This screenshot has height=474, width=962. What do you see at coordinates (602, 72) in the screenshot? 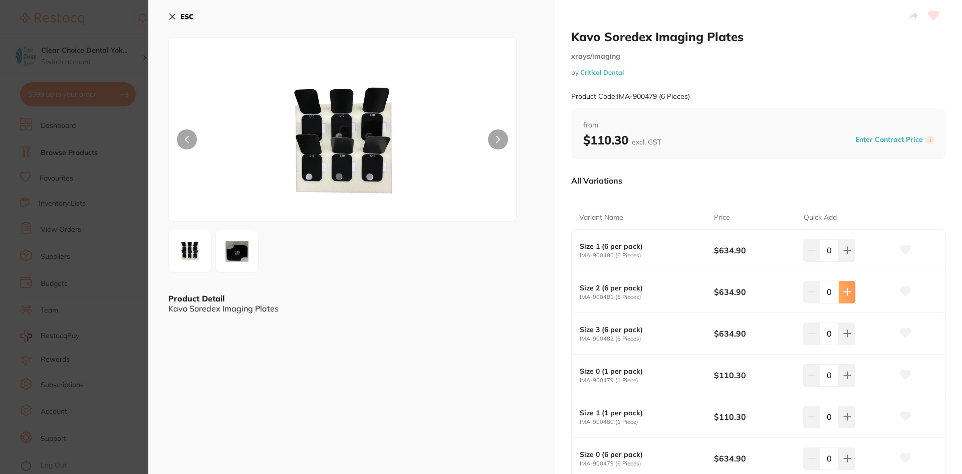
I see `a: Critical Dental` at bounding box center [602, 72].